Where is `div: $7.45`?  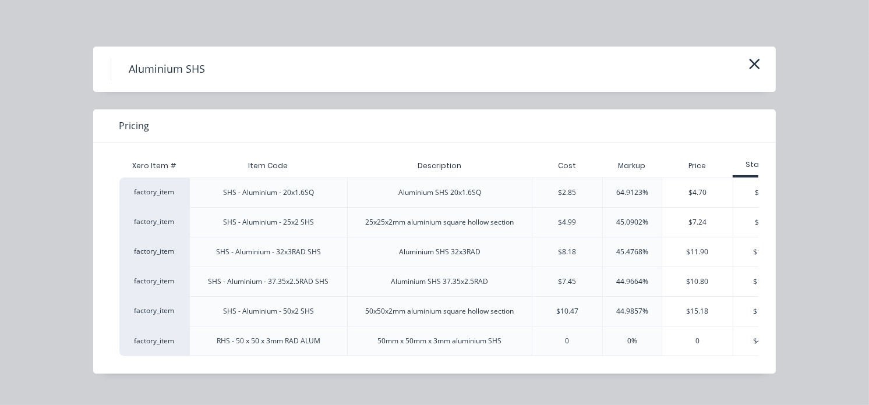 div: $7.45 is located at coordinates (567, 282).